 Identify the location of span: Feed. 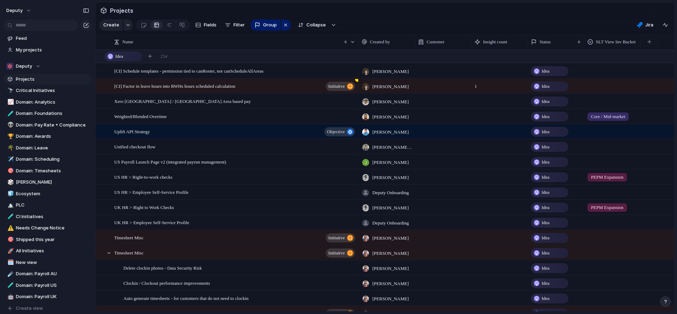
(53, 38).